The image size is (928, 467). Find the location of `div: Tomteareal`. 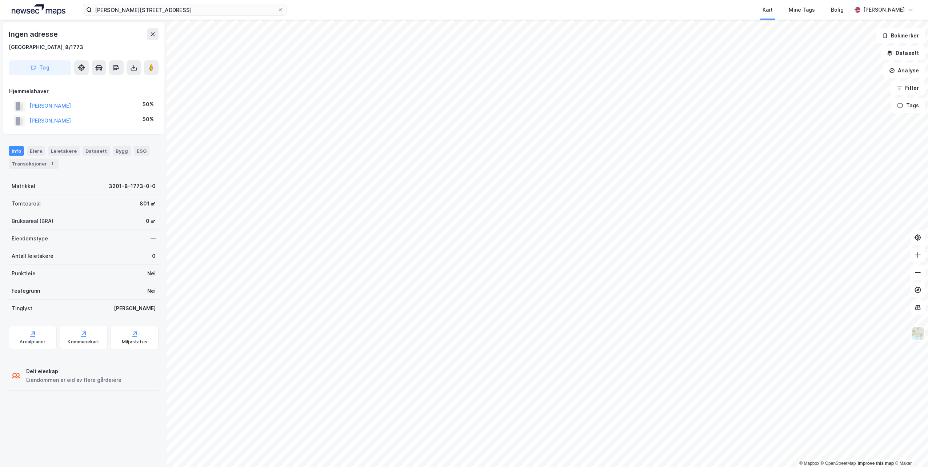

div: Tomteareal is located at coordinates (26, 204).